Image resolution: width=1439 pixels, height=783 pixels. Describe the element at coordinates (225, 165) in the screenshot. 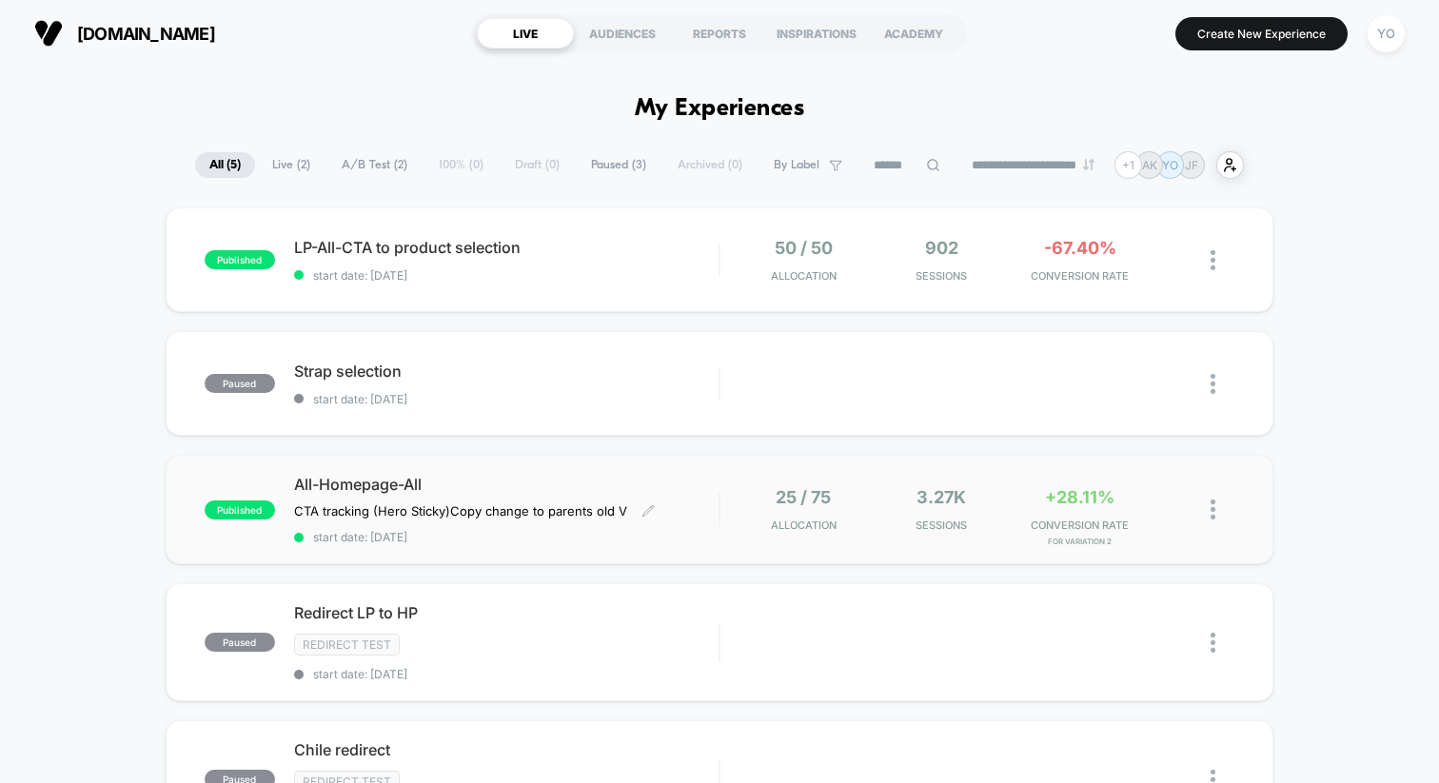

I see `span: All ( 5 )` at that location.